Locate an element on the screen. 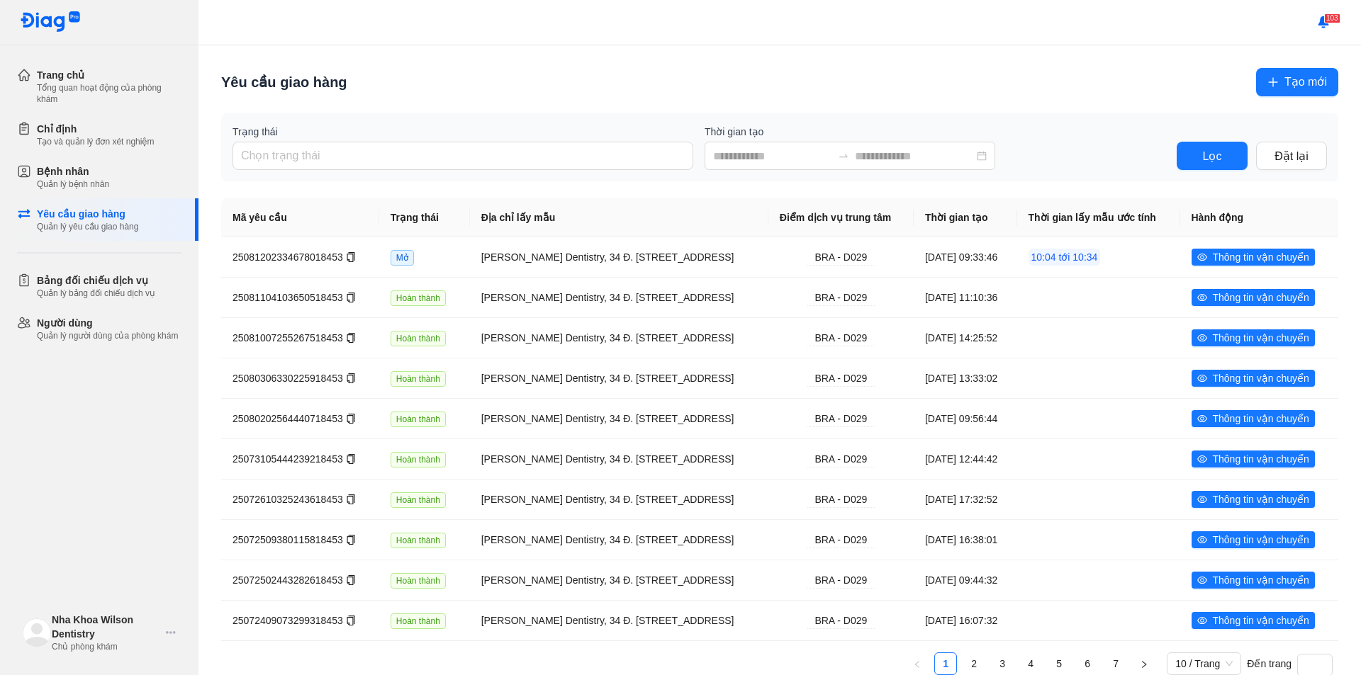 The height and width of the screenshot is (675, 1361). div: 25081007255267518453 is located at coordinates (300, 338).